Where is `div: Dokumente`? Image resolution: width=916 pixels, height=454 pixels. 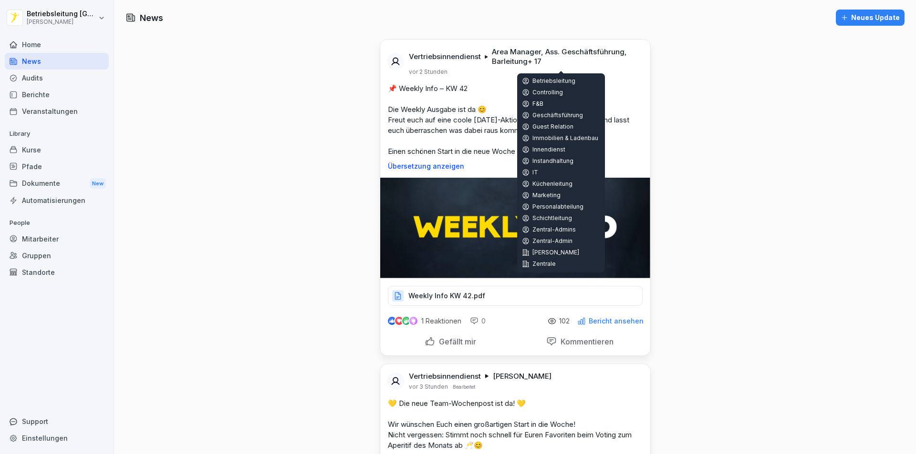 div: Dokumente is located at coordinates (57, 184).